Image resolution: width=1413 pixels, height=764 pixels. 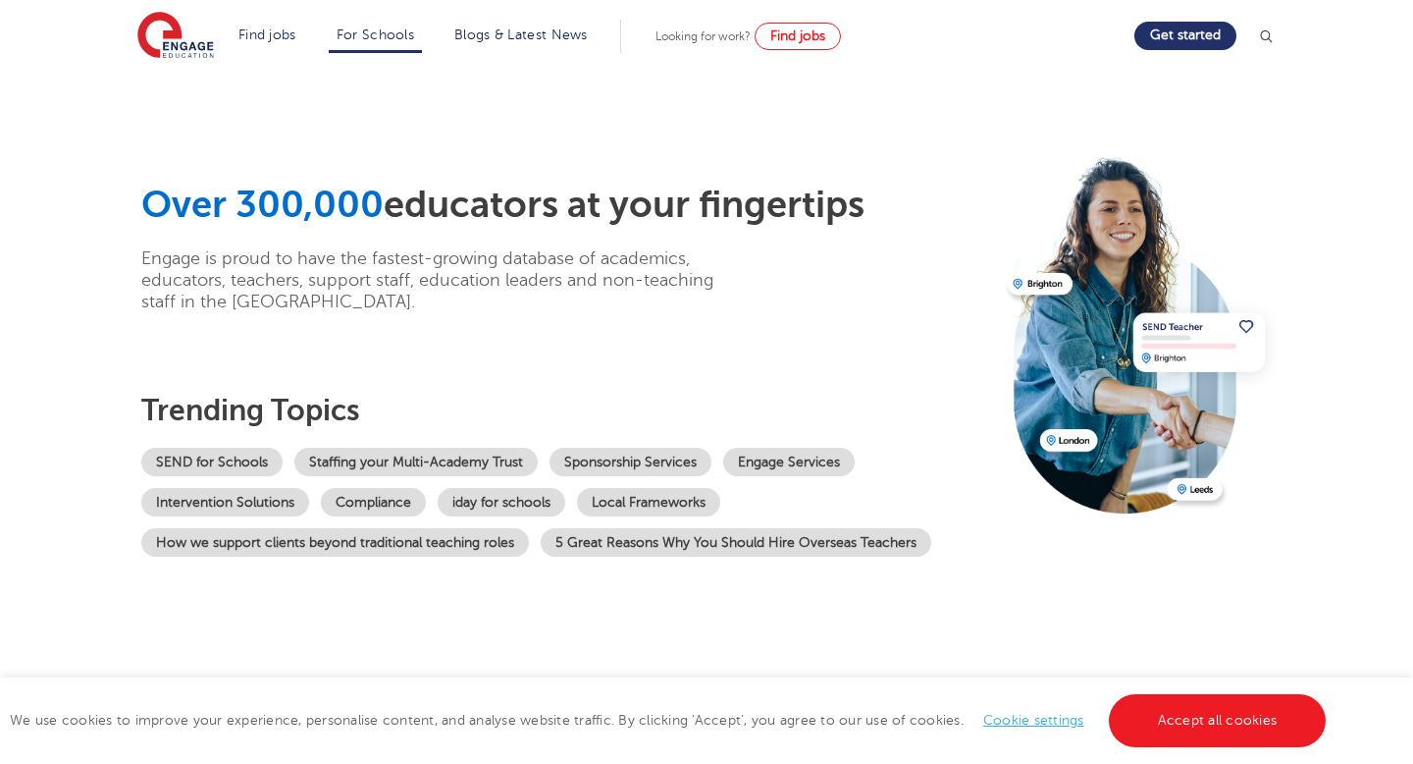 I want to click on a: Local Frameworks, so click(x=649, y=502).